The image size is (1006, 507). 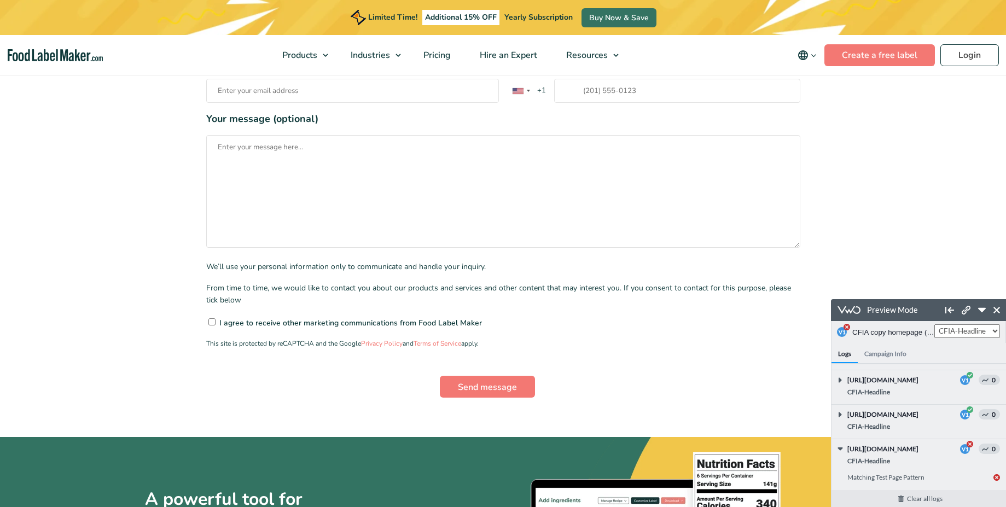 What do you see at coordinates (507, 55) in the screenshot?
I see `a: Hire an Expert` at bounding box center [507, 55].